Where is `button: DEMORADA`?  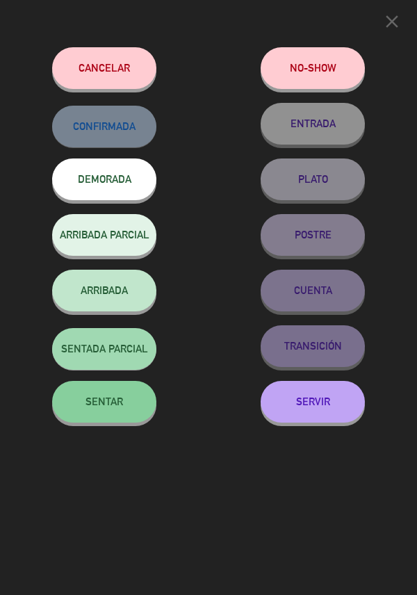 button: DEMORADA is located at coordinates (104, 179).